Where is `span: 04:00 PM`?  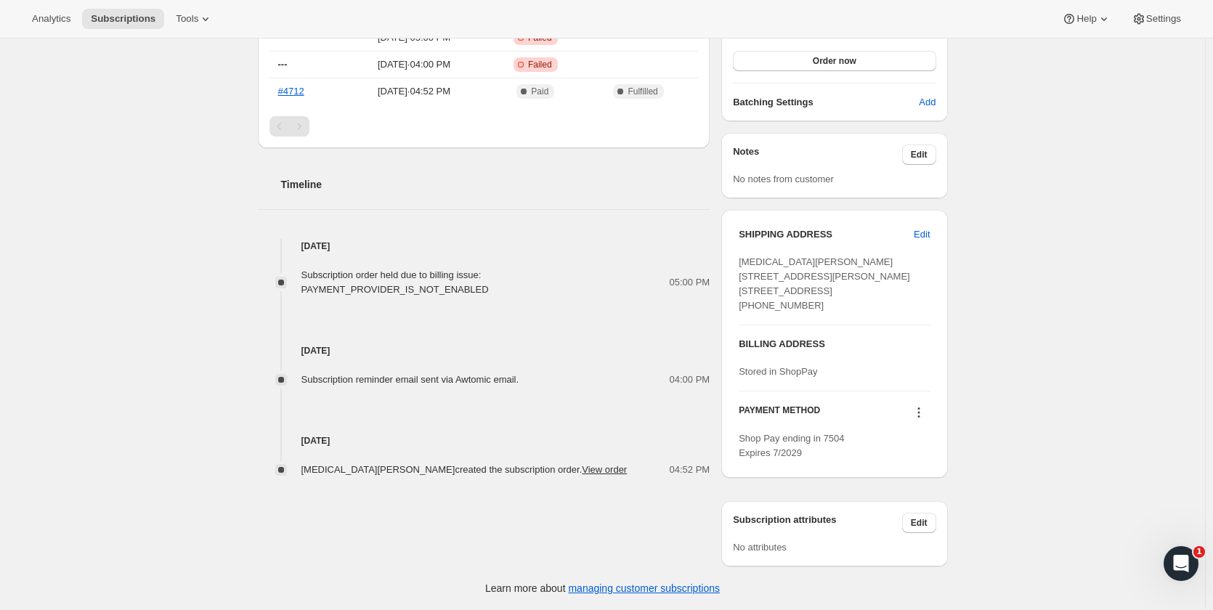 span: 04:00 PM is located at coordinates (690, 380).